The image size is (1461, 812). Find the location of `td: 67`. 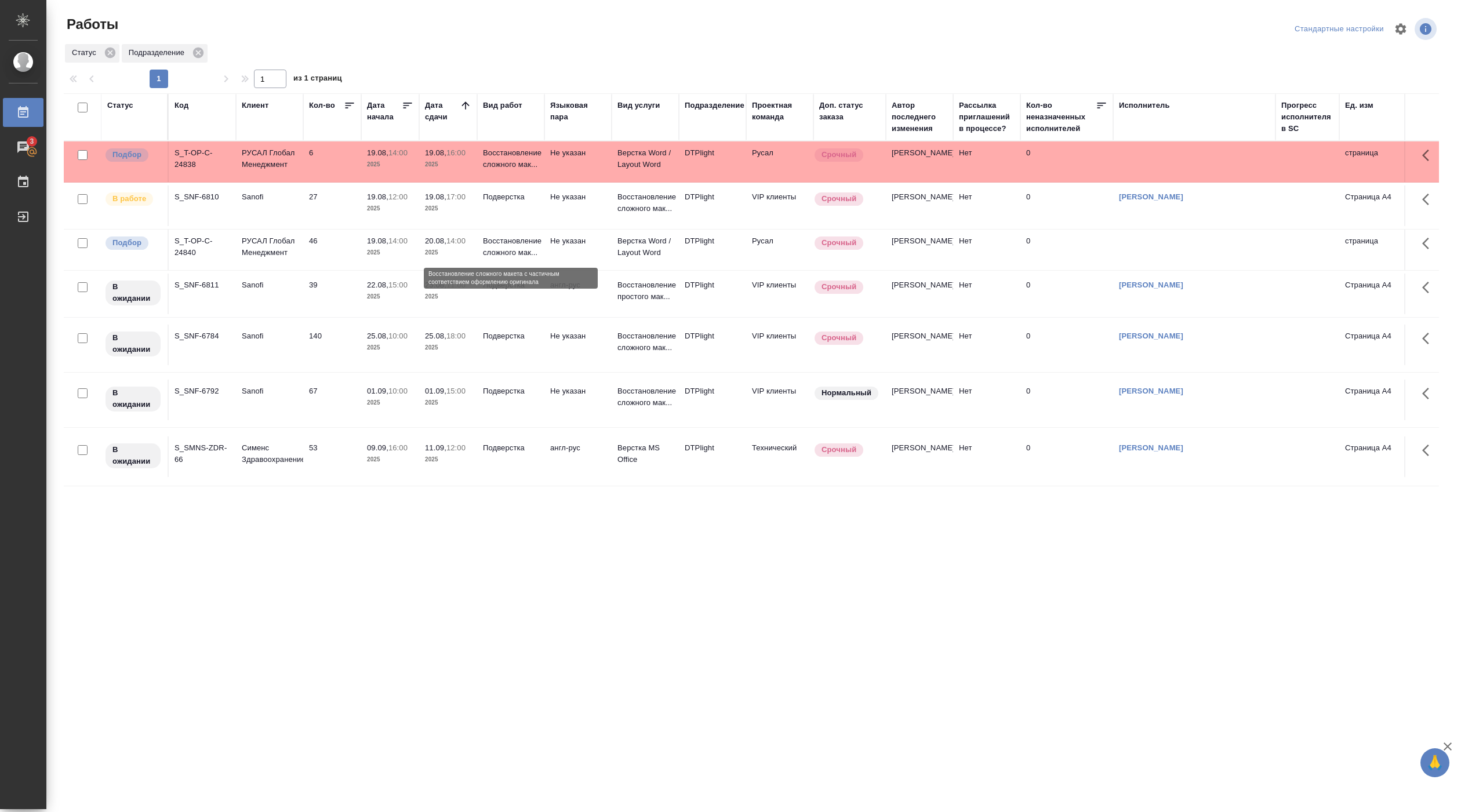

td: 67 is located at coordinates (332, 400).